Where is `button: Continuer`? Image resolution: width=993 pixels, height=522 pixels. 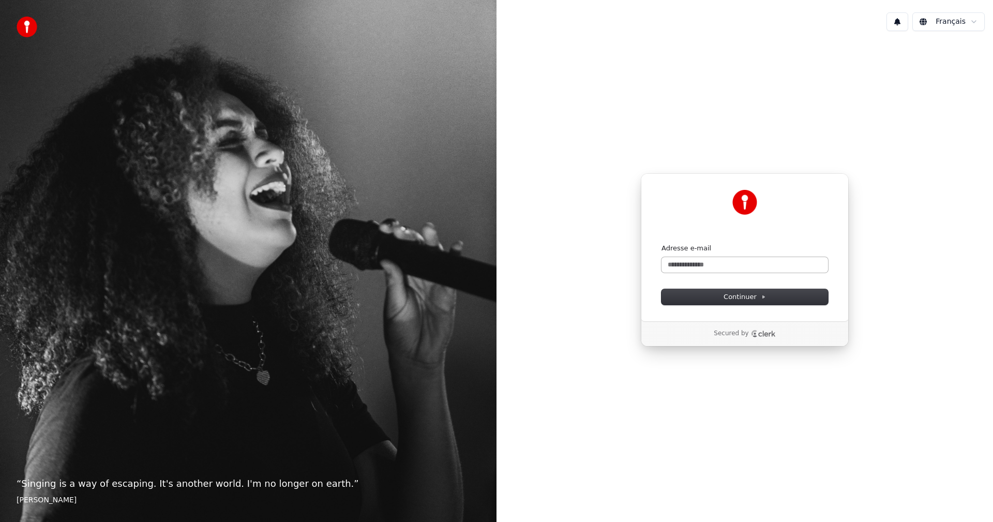 button: Continuer is located at coordinates (745, 297).